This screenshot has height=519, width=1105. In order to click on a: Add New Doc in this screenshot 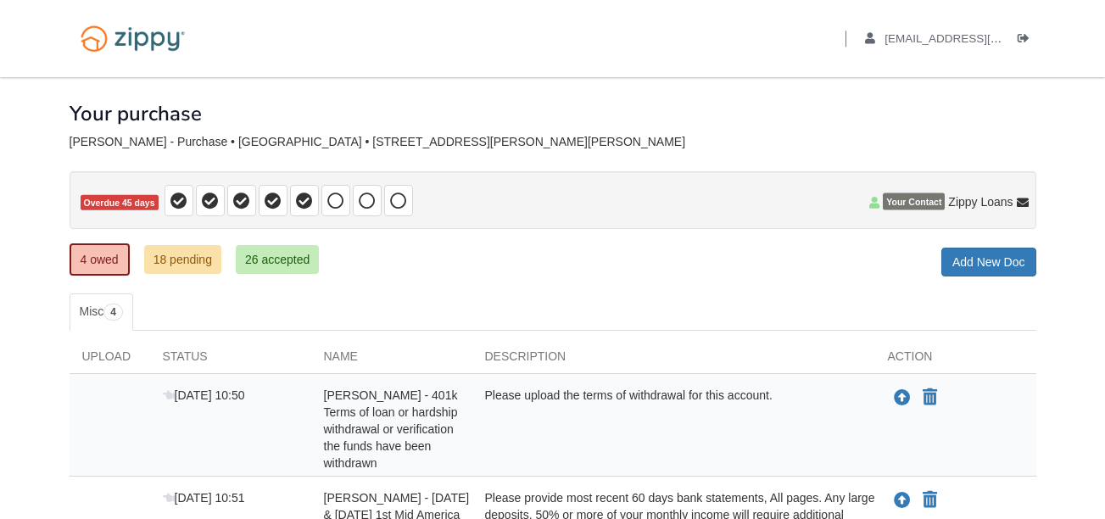, I will do `click(989, 262)`.